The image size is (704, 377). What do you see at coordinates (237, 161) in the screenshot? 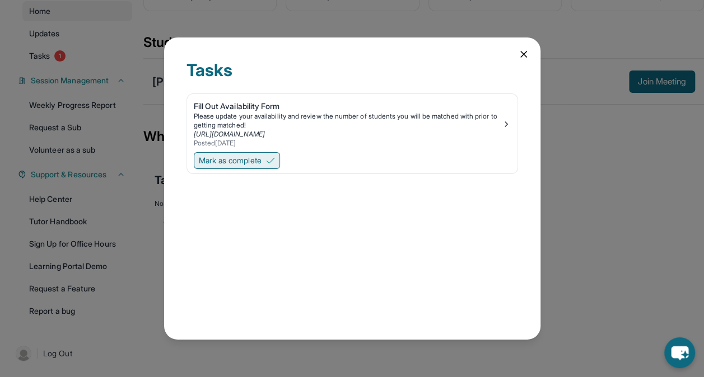
I see `button: Mark as complete` at bounding box center [237, 161].